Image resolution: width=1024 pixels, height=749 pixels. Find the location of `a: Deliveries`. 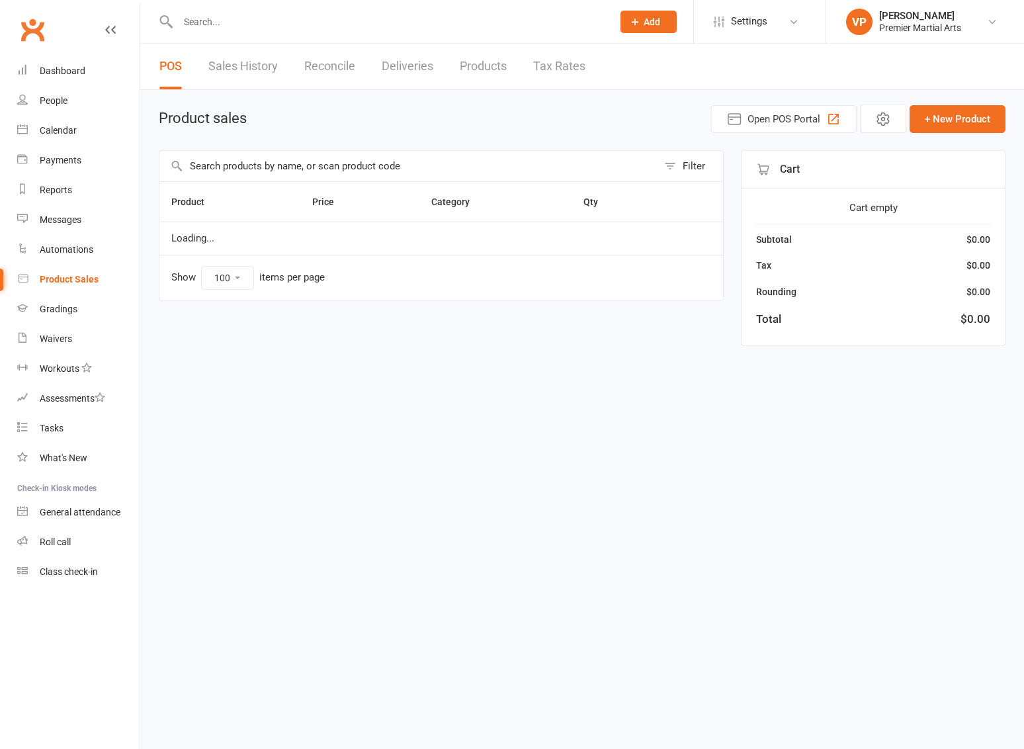

a: Deliveries is located at coordinates (407, 66).